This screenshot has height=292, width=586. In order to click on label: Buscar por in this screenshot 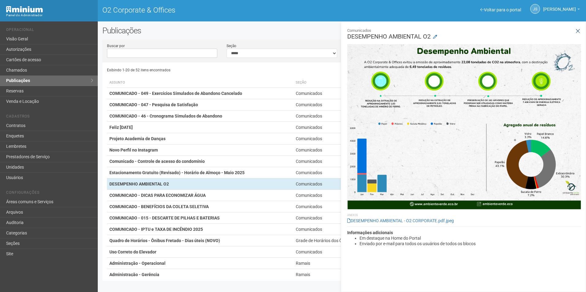, I will do `click(116, 46)`.